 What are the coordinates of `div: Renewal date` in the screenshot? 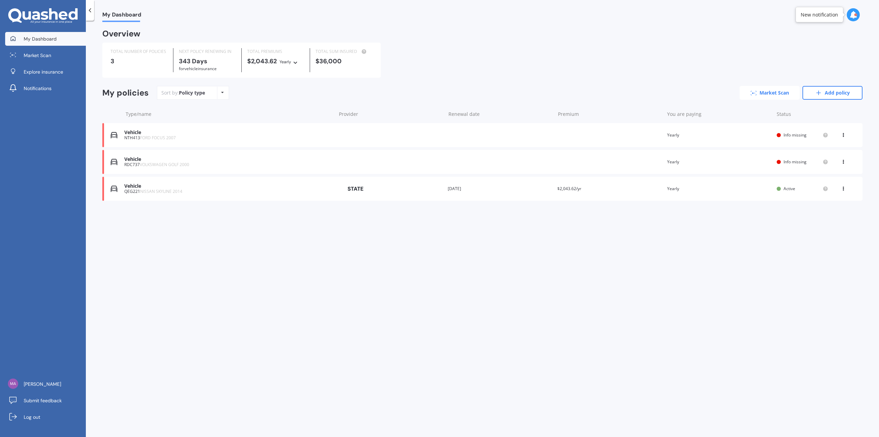 It's located at (500, 114).